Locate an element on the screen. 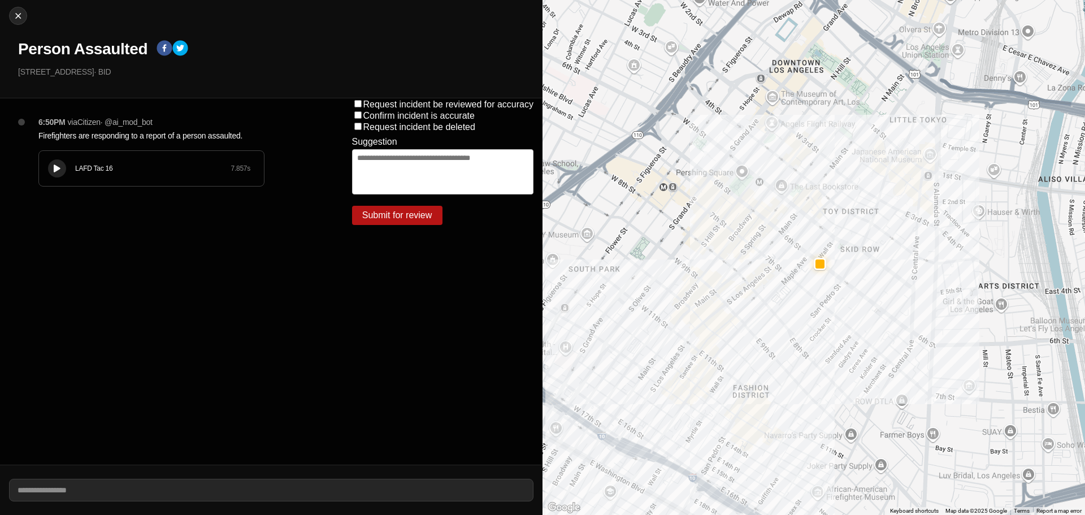 This screenshot has height=515, width=1085. a: Open this area in Google Maps (opens a new window) is located at coordinates (564, 507).